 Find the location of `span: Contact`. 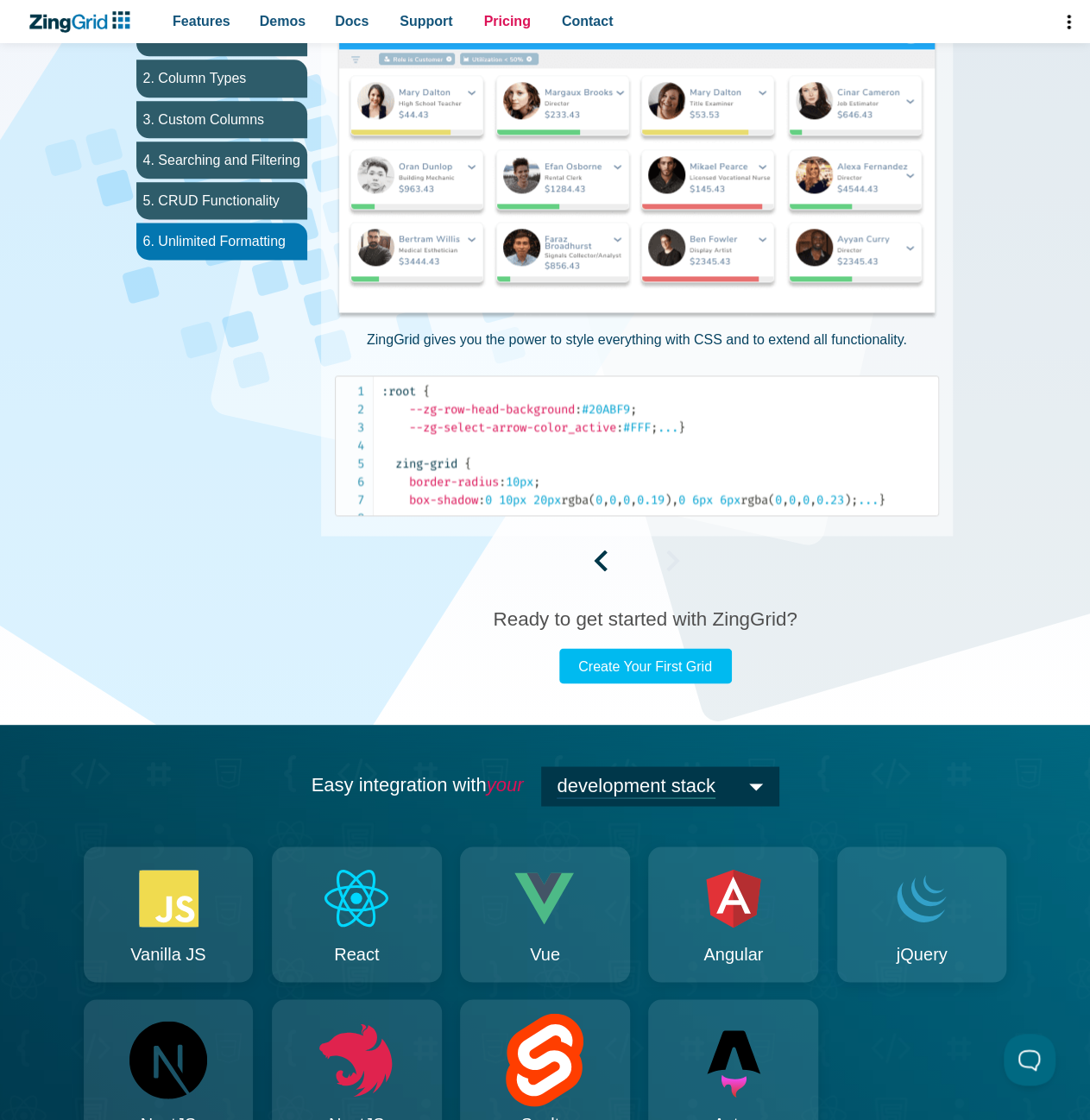

span: Contact is located at coordinates (588, 21).